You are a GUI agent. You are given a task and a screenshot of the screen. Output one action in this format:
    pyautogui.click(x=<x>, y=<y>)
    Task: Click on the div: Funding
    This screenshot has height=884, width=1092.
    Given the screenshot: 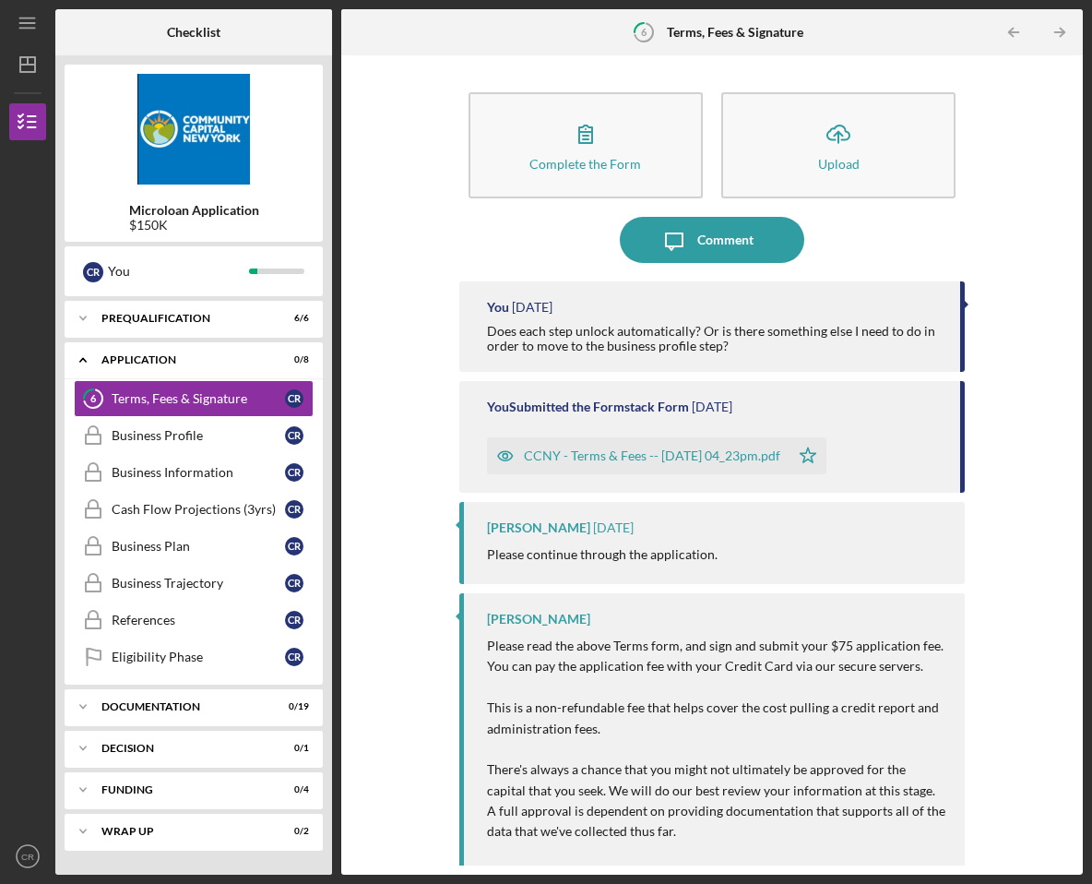 What is the action you would take?
    pyautogui.click(x=182, y=790)
    